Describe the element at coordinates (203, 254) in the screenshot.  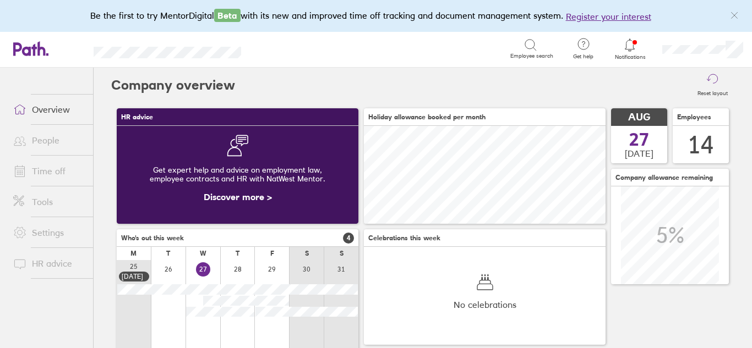
I see `div: W` at that location.